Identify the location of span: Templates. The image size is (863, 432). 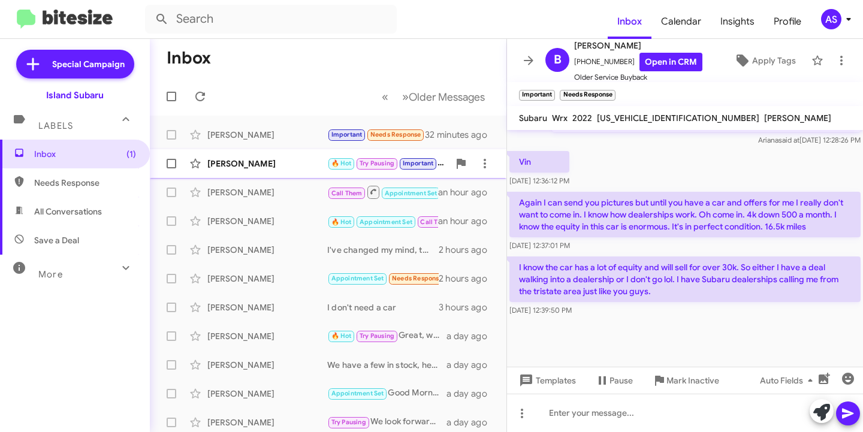
(546, 380).